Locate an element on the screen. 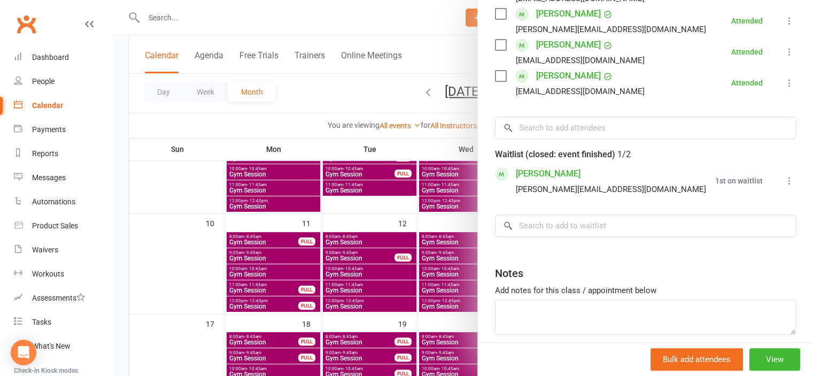  div: Workouts is located at coordinates (48, 274).